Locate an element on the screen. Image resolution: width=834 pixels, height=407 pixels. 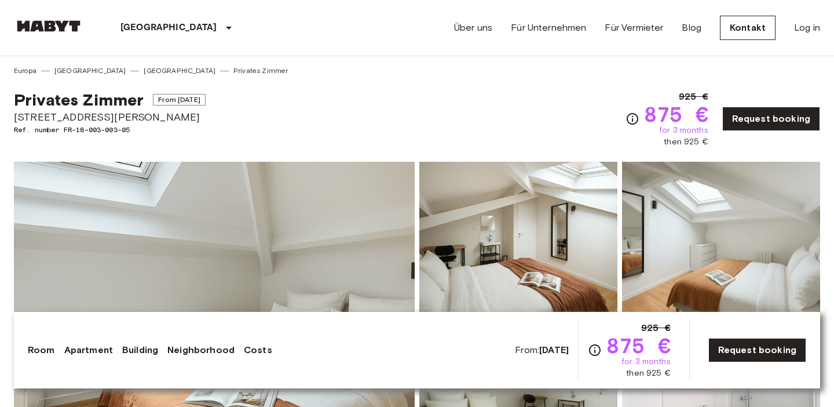
span: From: is located at coordinates (542, 350).